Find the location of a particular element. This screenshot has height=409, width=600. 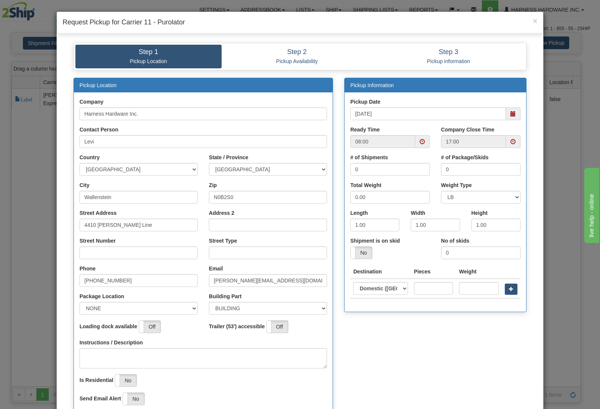

label: Instructions / Description is located at coordinates (111, 342).